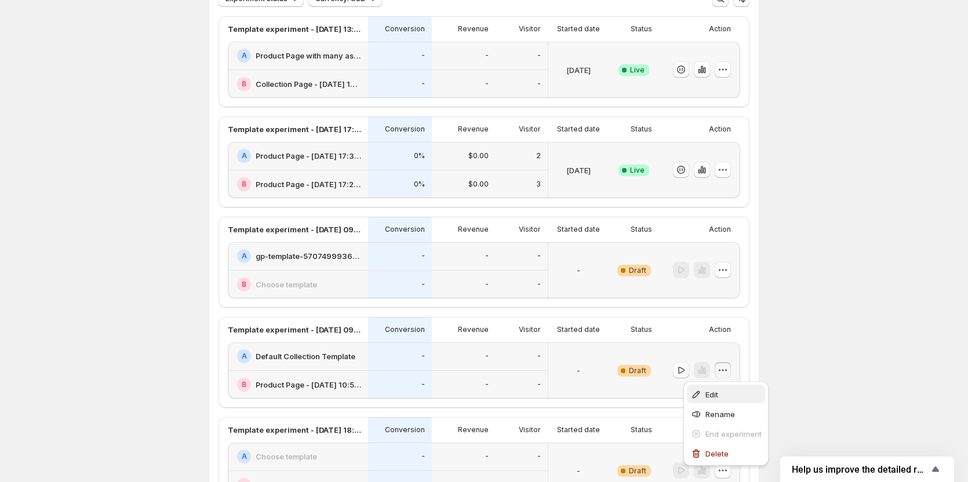 The height and width of the screenshot is (482, 968). Describe the element at coordinates (726, 394) in the screenshot. I see `button: Edit` at that location.